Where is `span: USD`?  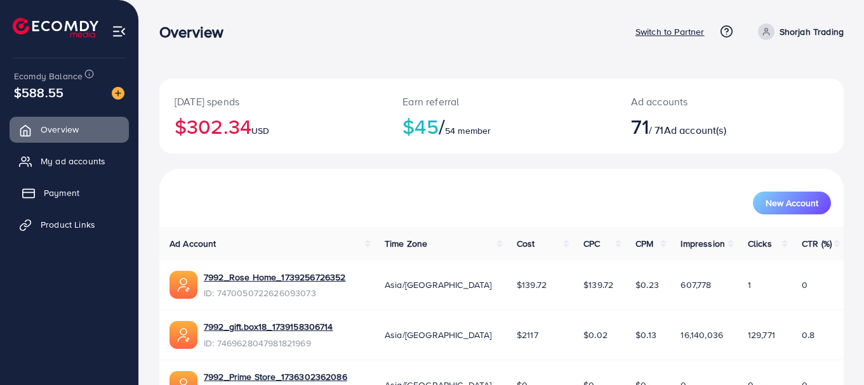 span: USD is located at coordinates (260, 131).